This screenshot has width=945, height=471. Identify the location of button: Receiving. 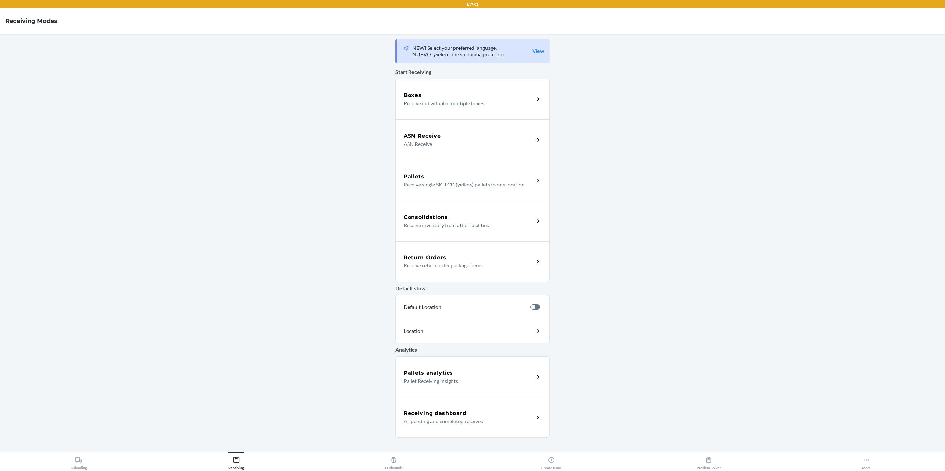
(236, 461).